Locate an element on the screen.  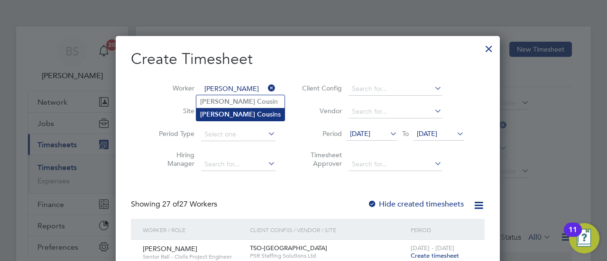
li: sin is located at coordinates (240, 101).